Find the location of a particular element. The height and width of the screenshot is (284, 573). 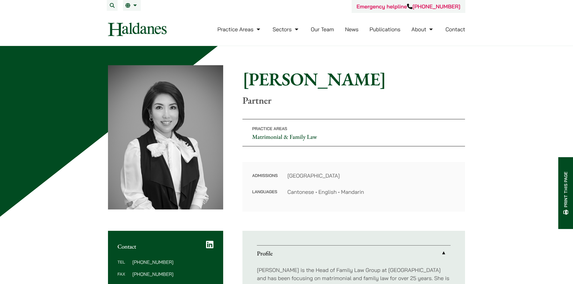

a: LinkedIn is located at coordinates (210, 245).